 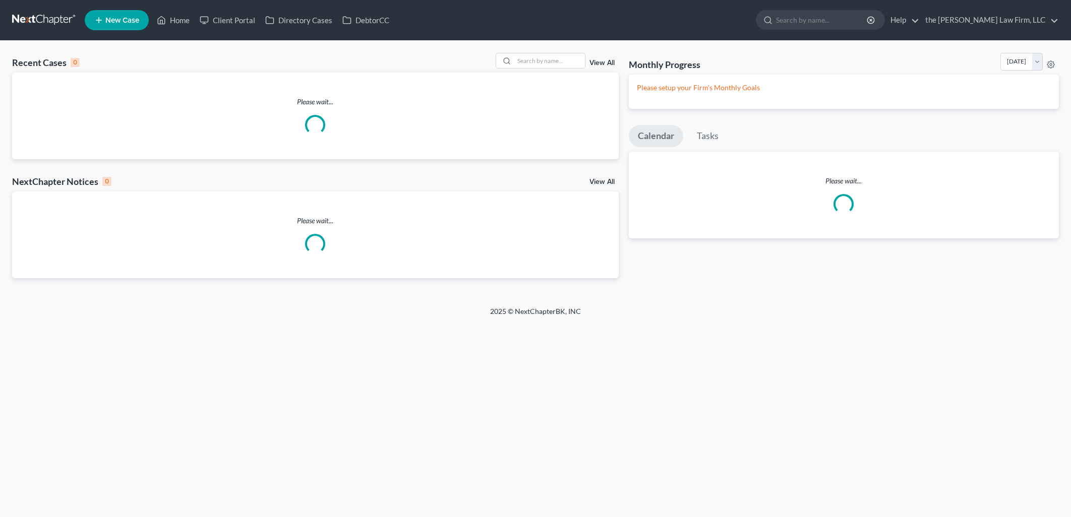 I want to click on a: Help, so click(x=902, y=20).